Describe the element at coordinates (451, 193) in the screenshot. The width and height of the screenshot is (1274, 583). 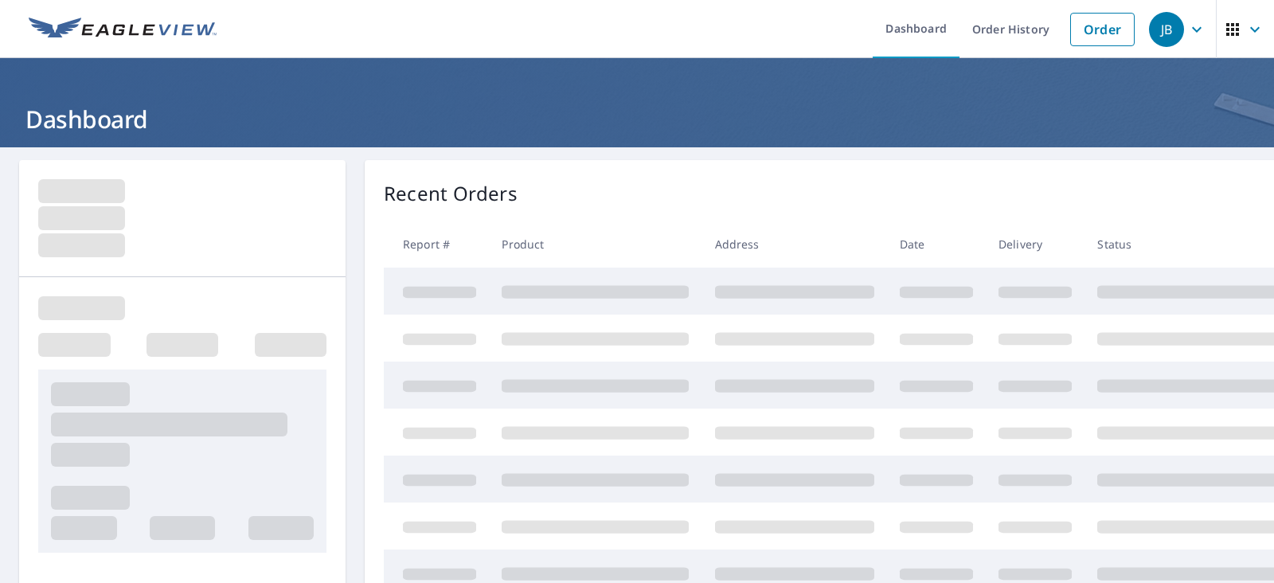
I see `p: Recent Orders` at that location.